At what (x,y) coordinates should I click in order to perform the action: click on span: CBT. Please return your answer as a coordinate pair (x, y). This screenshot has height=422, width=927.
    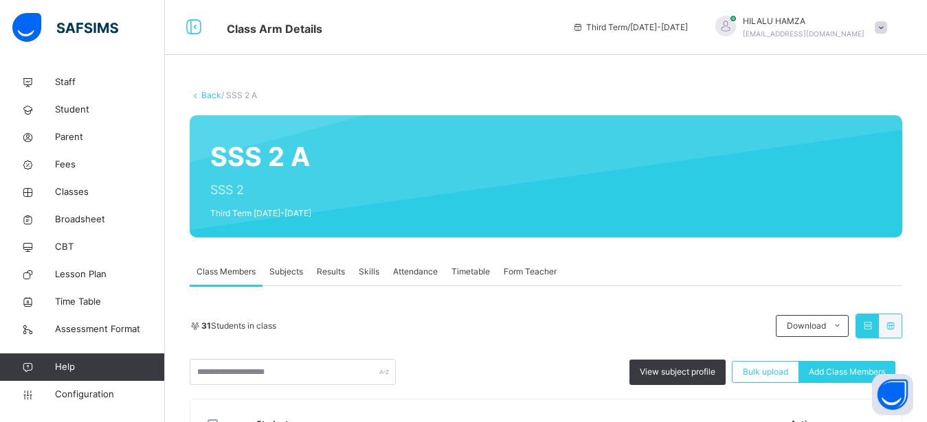
    Looking at the image, I should click on (110, 247).